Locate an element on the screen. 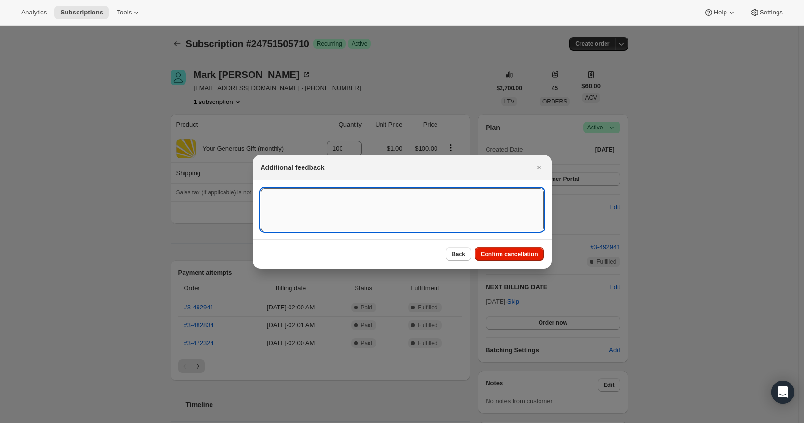 This screenshot has height=423, width=804. span: Help is located at coordinates (720, 13).